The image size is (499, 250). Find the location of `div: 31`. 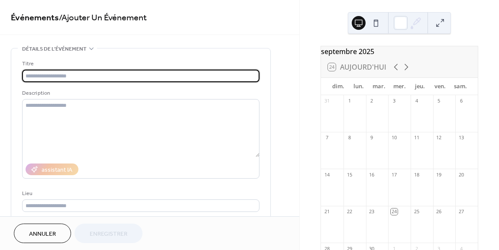

div: 31 is located at coordinates (327, 101).